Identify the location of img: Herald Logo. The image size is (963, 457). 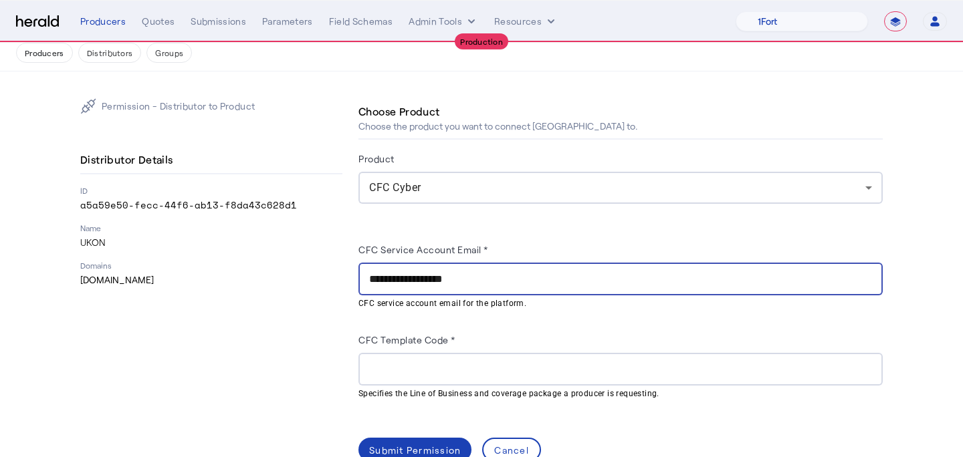
(37, 21).